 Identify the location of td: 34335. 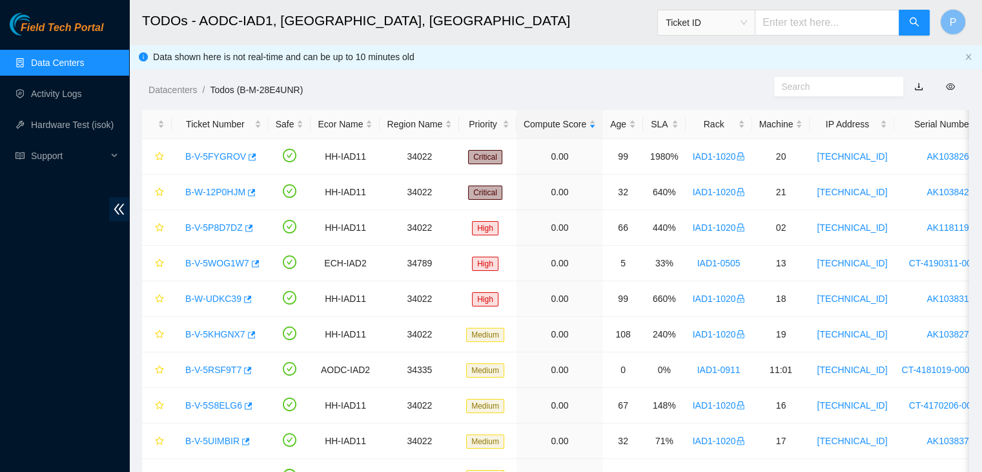
(419, 369).